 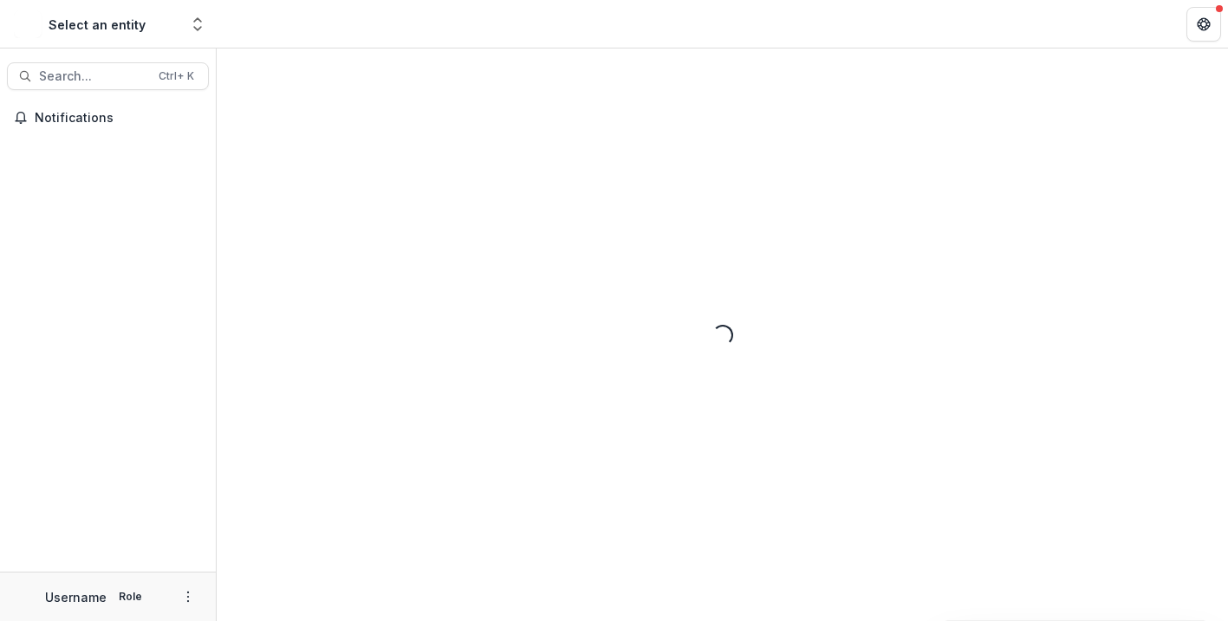 What do you see at coordinates (198, 24) in the screenshot?
I see `button: Open entity switcher` at bounding box center [198, 24].